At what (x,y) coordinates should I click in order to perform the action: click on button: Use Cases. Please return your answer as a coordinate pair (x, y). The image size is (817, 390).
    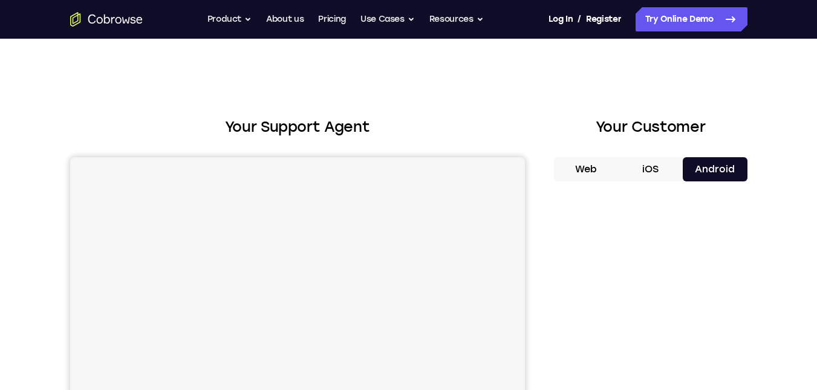
    Looking at the image, I should click on (388, 19).